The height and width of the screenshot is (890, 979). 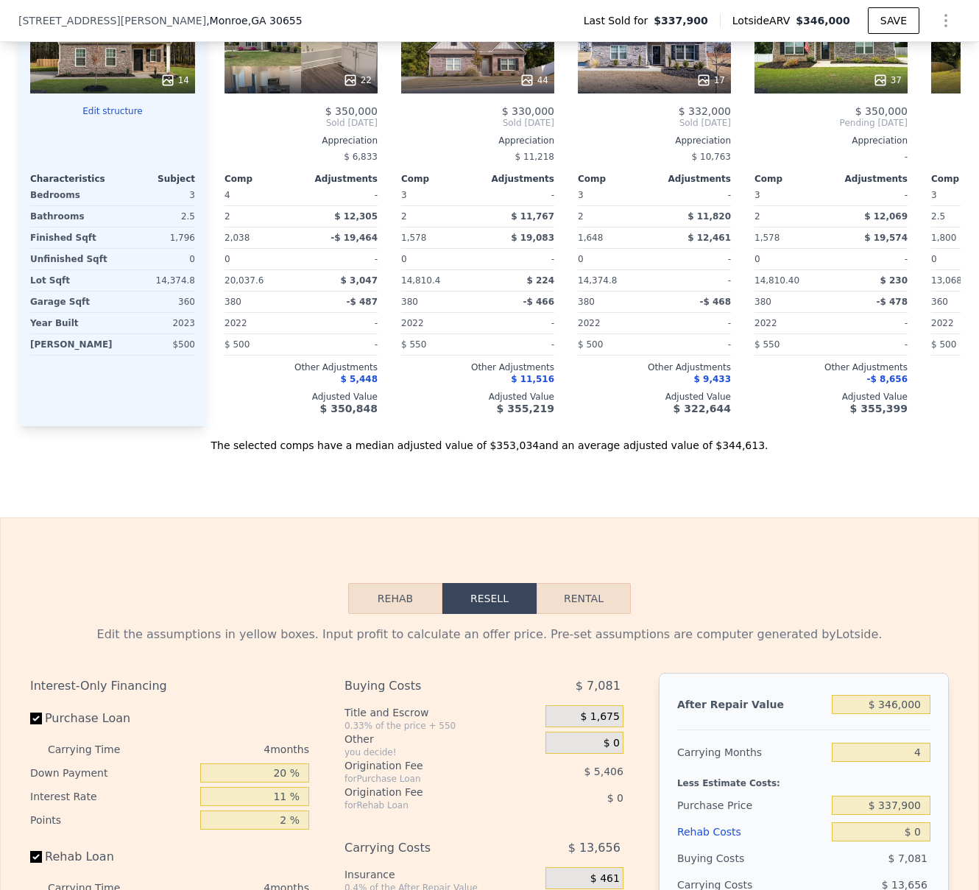 What do you see at coordinates (946, 21) in the screenshot?
I see `button: Show Options` at bounding box center [946, 21].